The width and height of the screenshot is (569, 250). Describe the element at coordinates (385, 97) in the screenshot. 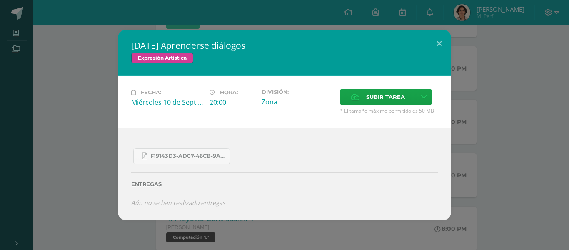

I see `span: Subir tarea` at that location.